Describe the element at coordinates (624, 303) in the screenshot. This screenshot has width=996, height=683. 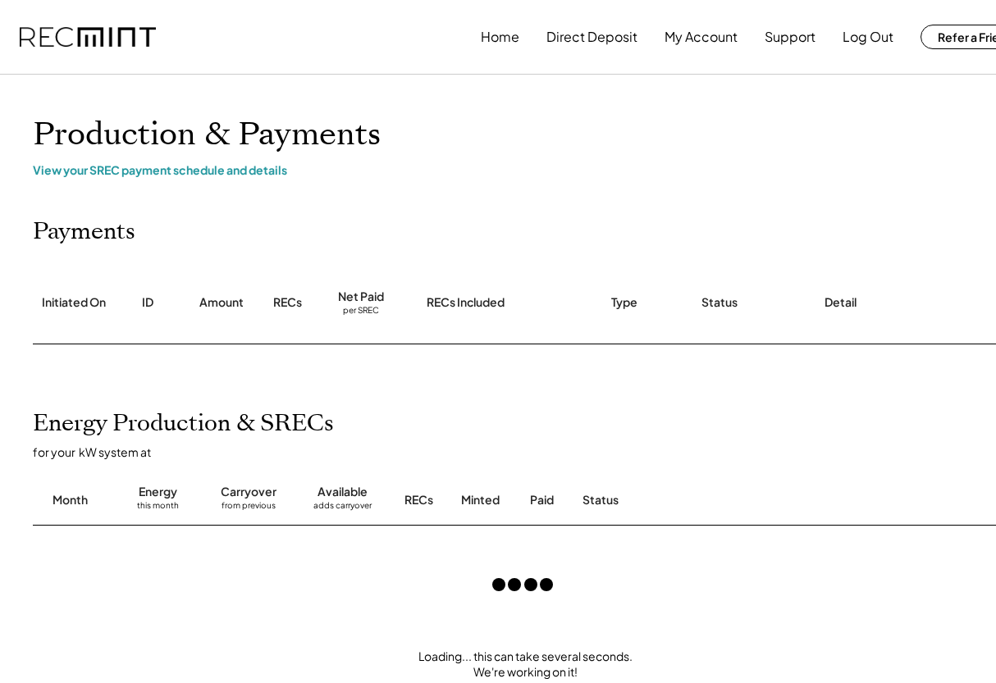
I see `div: Type` at that location.